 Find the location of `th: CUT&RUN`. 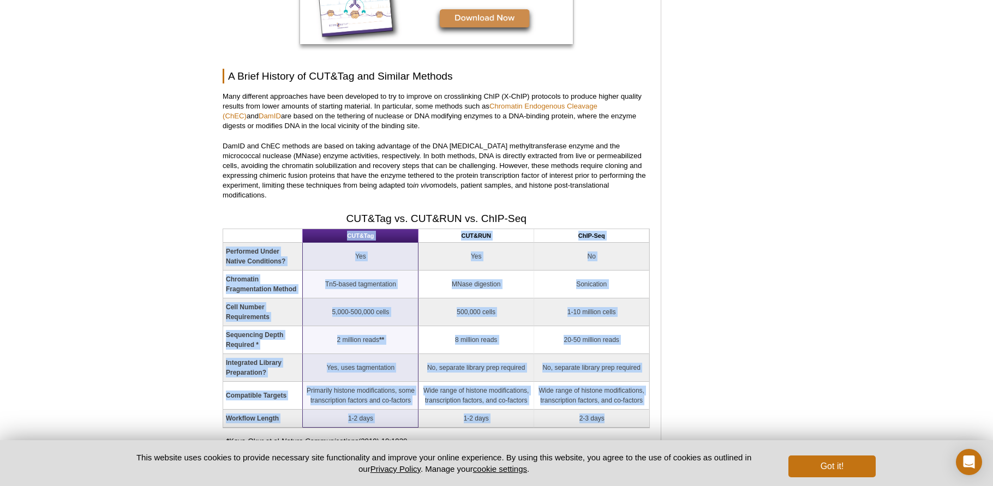

th: CUT&RUN is located at coordinates (476, 236).